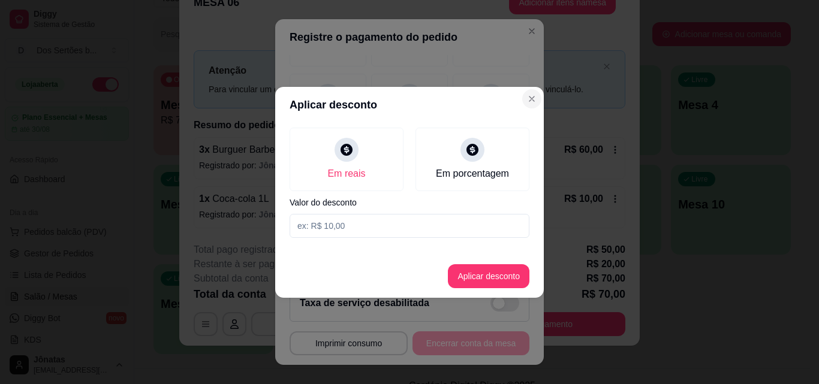 This screenshot has width=819, height=384. I want to click on div: Em porcentagem, so click(473, 174).